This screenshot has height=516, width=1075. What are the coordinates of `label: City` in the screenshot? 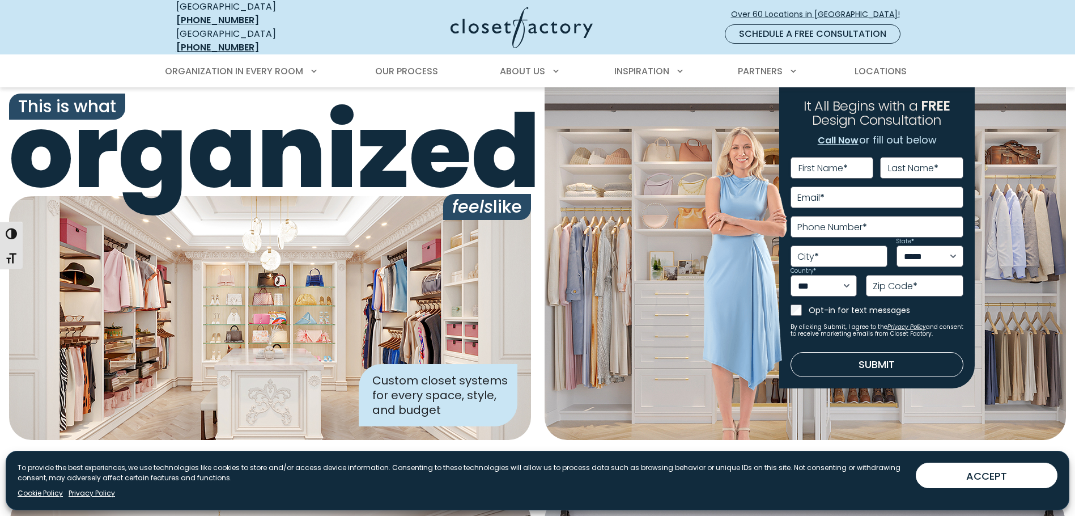 It's located at (808, 257).